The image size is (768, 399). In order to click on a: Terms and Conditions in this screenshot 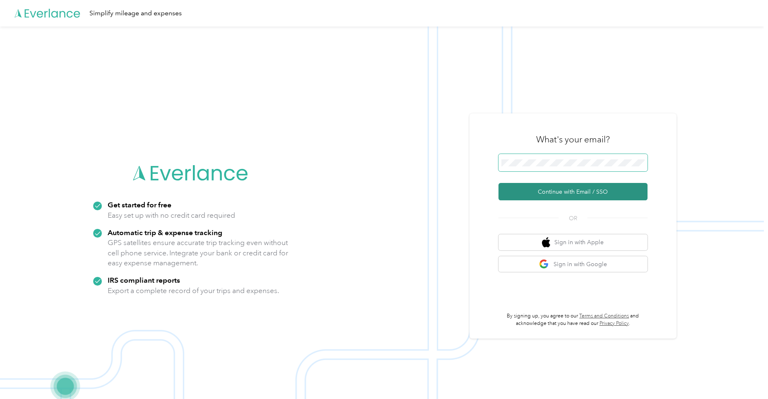, I will do `click(604, 316)`.